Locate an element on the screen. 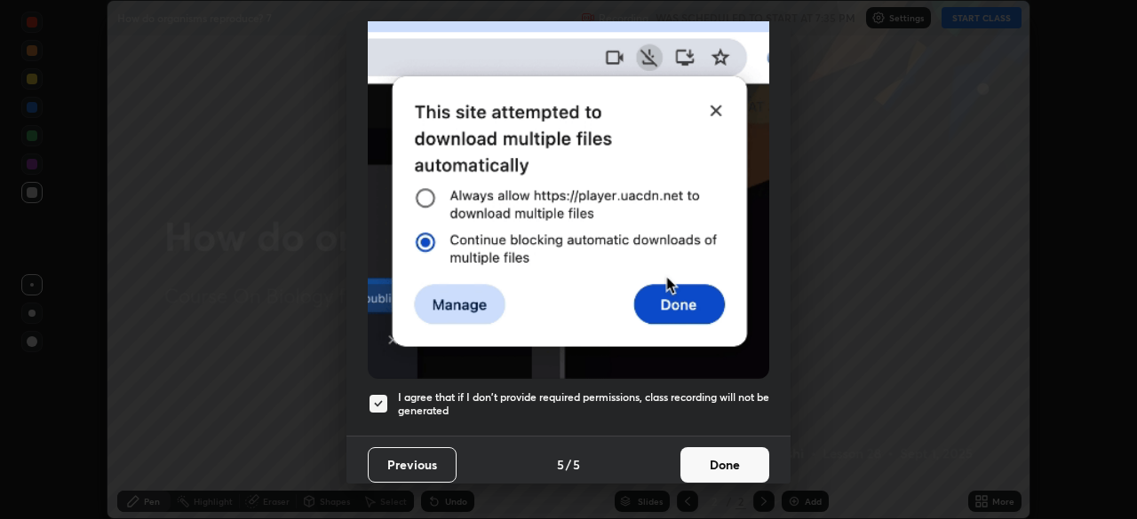 The image size is (1137, 519). button: Done is located at coordinates (725, 465).